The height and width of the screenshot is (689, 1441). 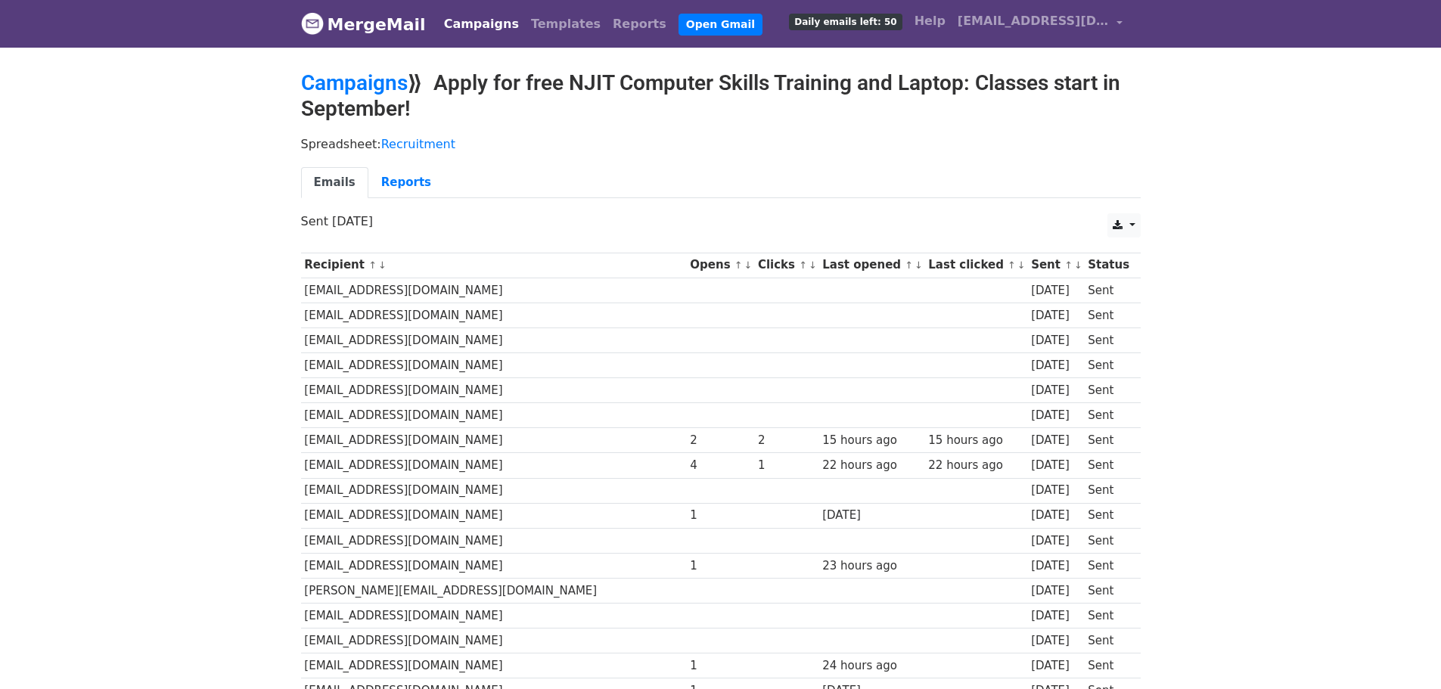 I want to click on th: Opens, so click(x=721, y=265).